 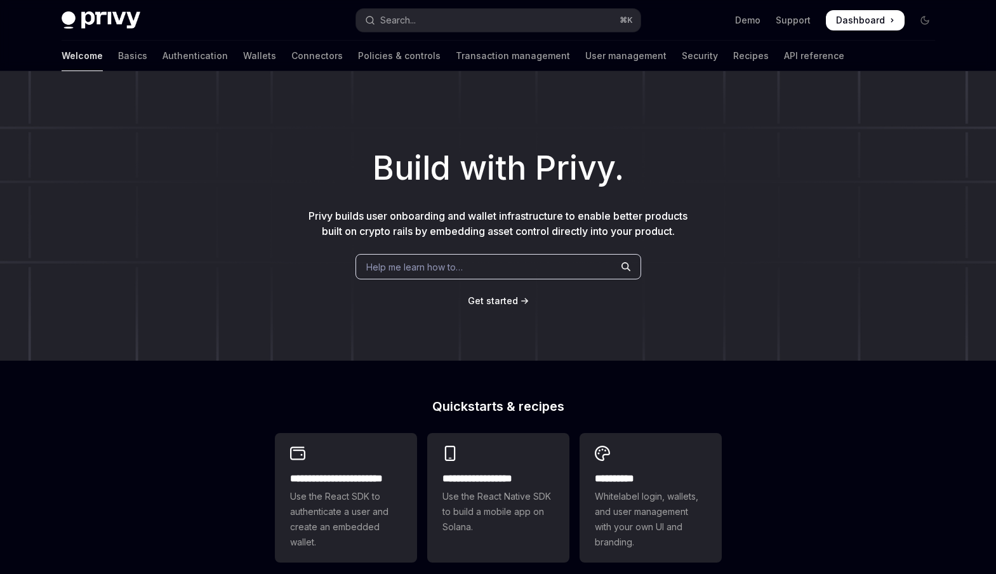 What do you see at coordinates (700, 56) in the screenshot?
I see `a: Security` at bounding box center [700, 56].